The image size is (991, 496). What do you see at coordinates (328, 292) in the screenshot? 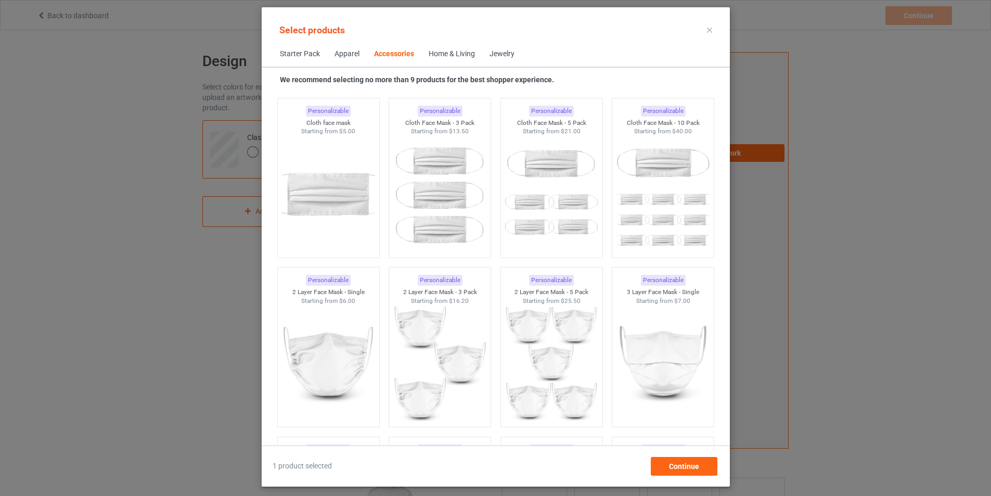
I see `div: 2 Layer Face Mask - Single` at bounding box center [328, 292].